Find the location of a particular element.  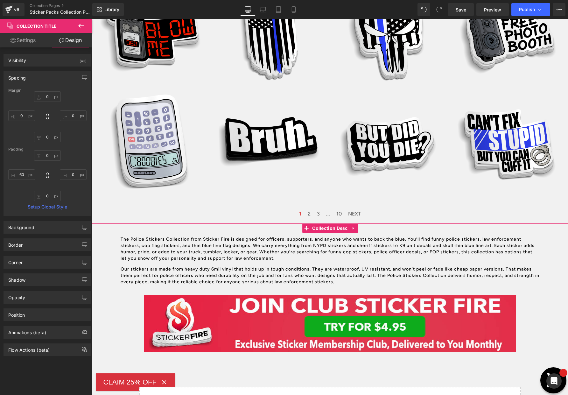

div: Shadow is located at coordinates (17, 278).